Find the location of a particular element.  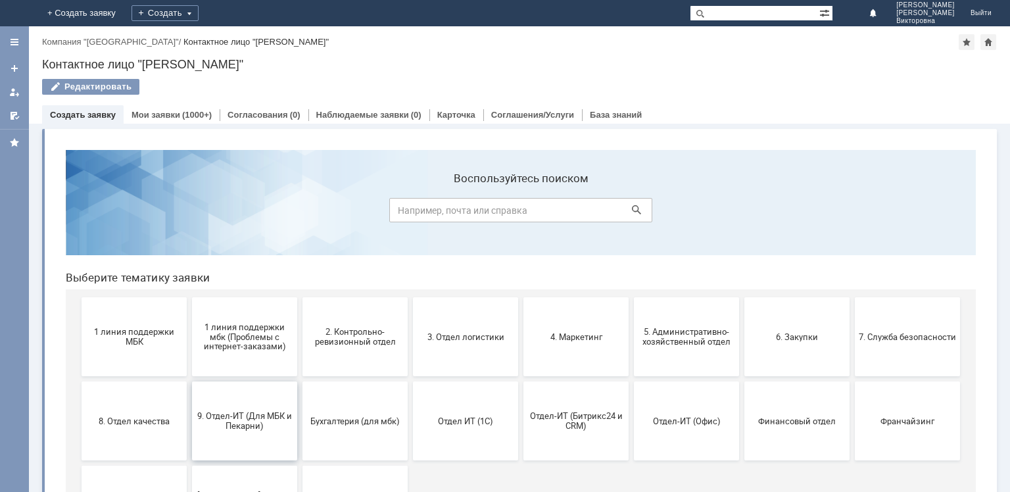

span: 6. Закупки is located at coordinates (741, 197).